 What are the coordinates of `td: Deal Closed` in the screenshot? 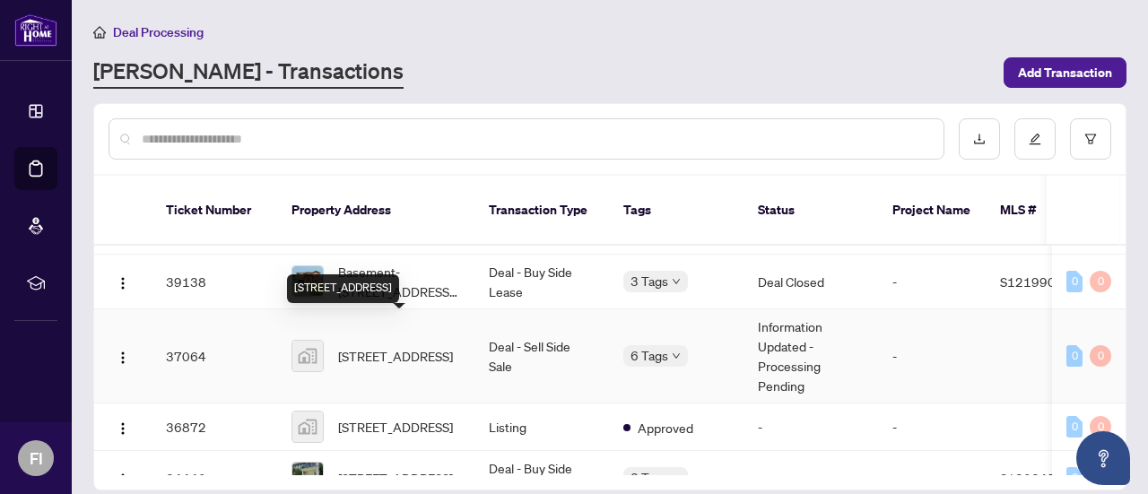 It's located at (811, 282).